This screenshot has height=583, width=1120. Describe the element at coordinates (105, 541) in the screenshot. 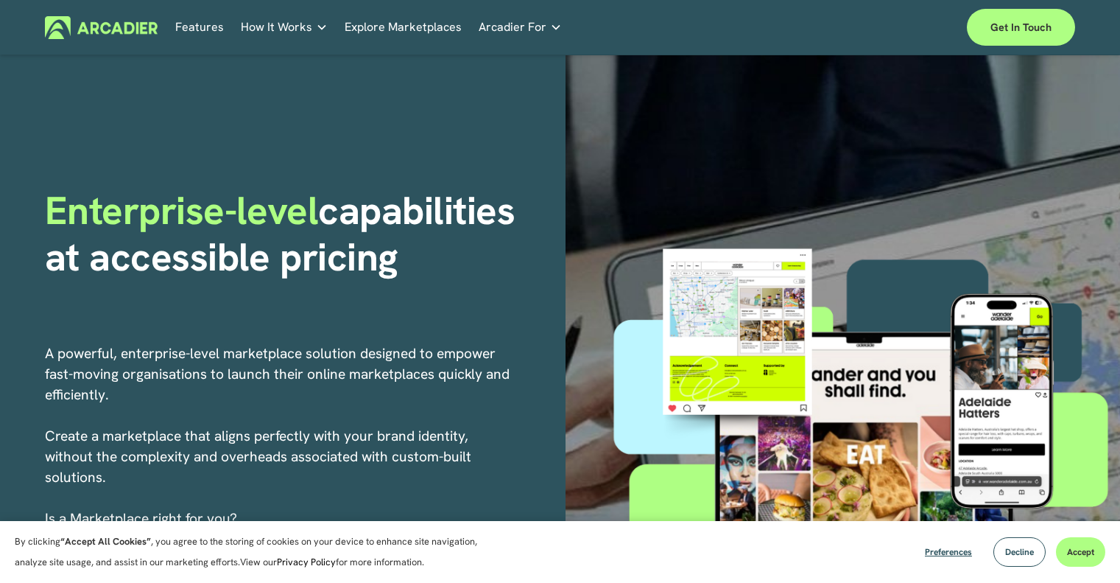

I see `strong: “Accept All Cookies”` at that location.